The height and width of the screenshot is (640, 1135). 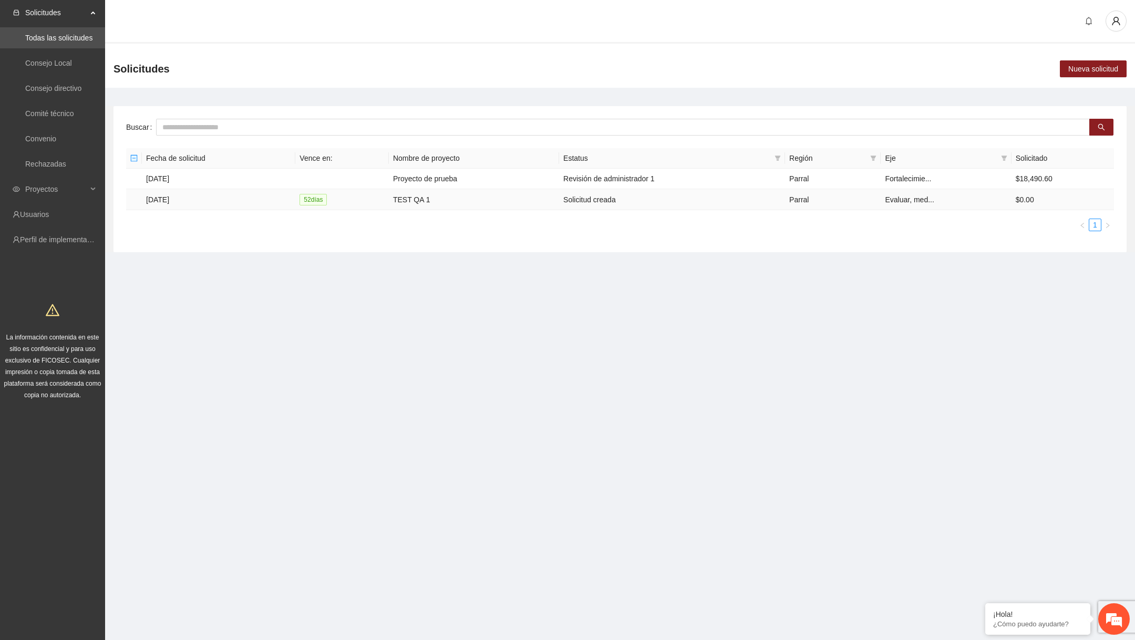 What do you see at coordinates (40, 139) in the screenshot?
I see `a: Convenio` at bounding box center [40, 139].